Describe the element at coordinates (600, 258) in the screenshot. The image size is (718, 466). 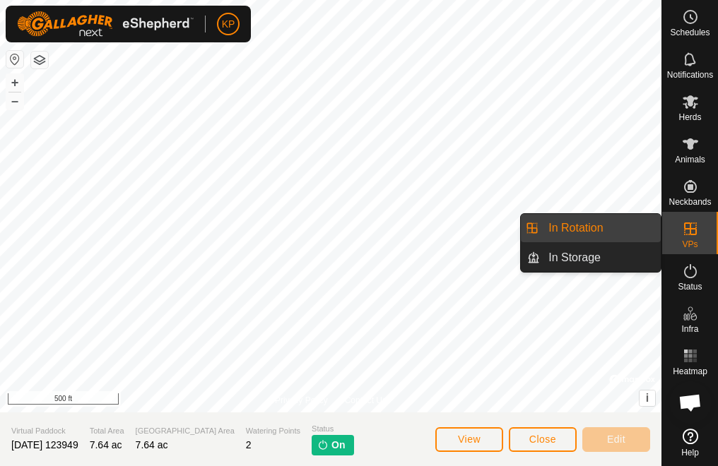
I see `a: In Storage` at that location.